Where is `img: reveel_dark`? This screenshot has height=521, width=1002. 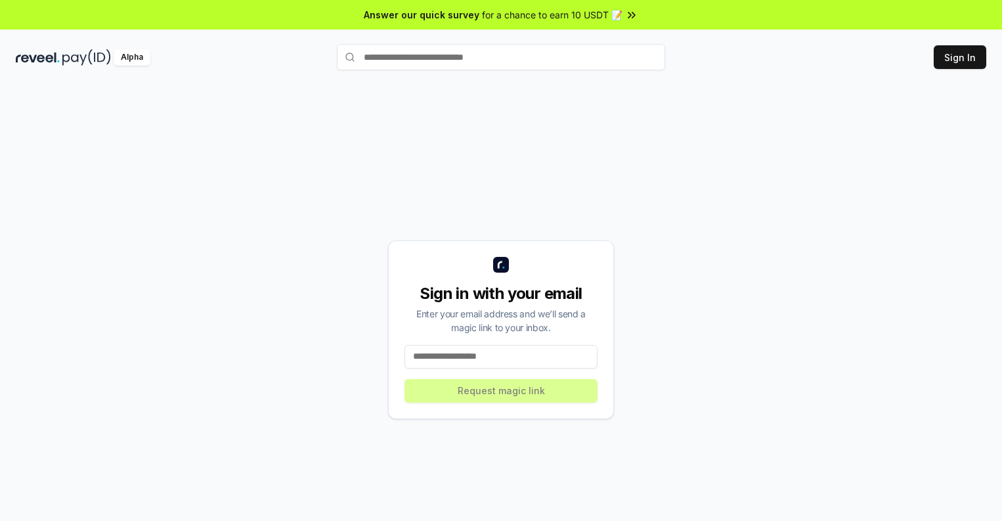
img: reveel_dark is located at coordinates (37, 57).